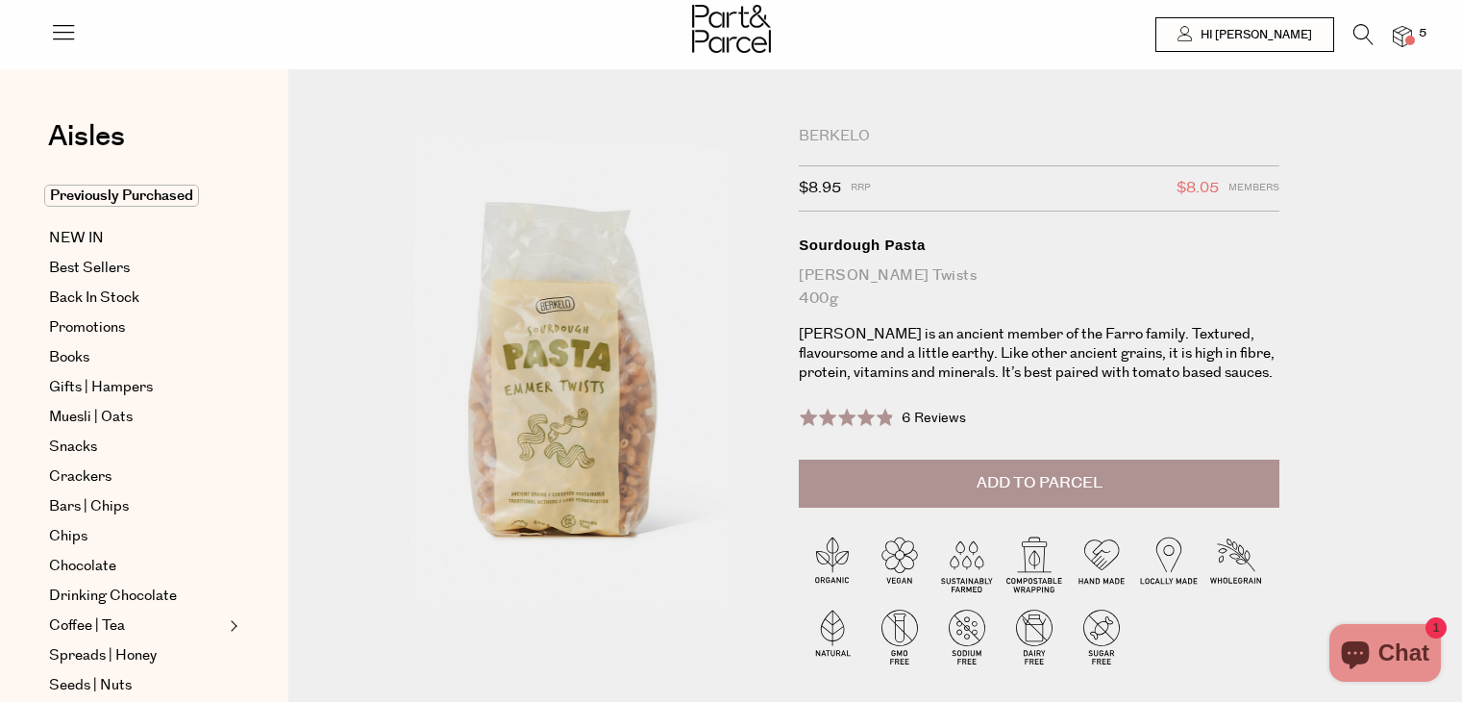  What do you see at coordinates (1197, 188) in the screenshot?
I see `span: $8.05` at bounding box center [1197, 188].